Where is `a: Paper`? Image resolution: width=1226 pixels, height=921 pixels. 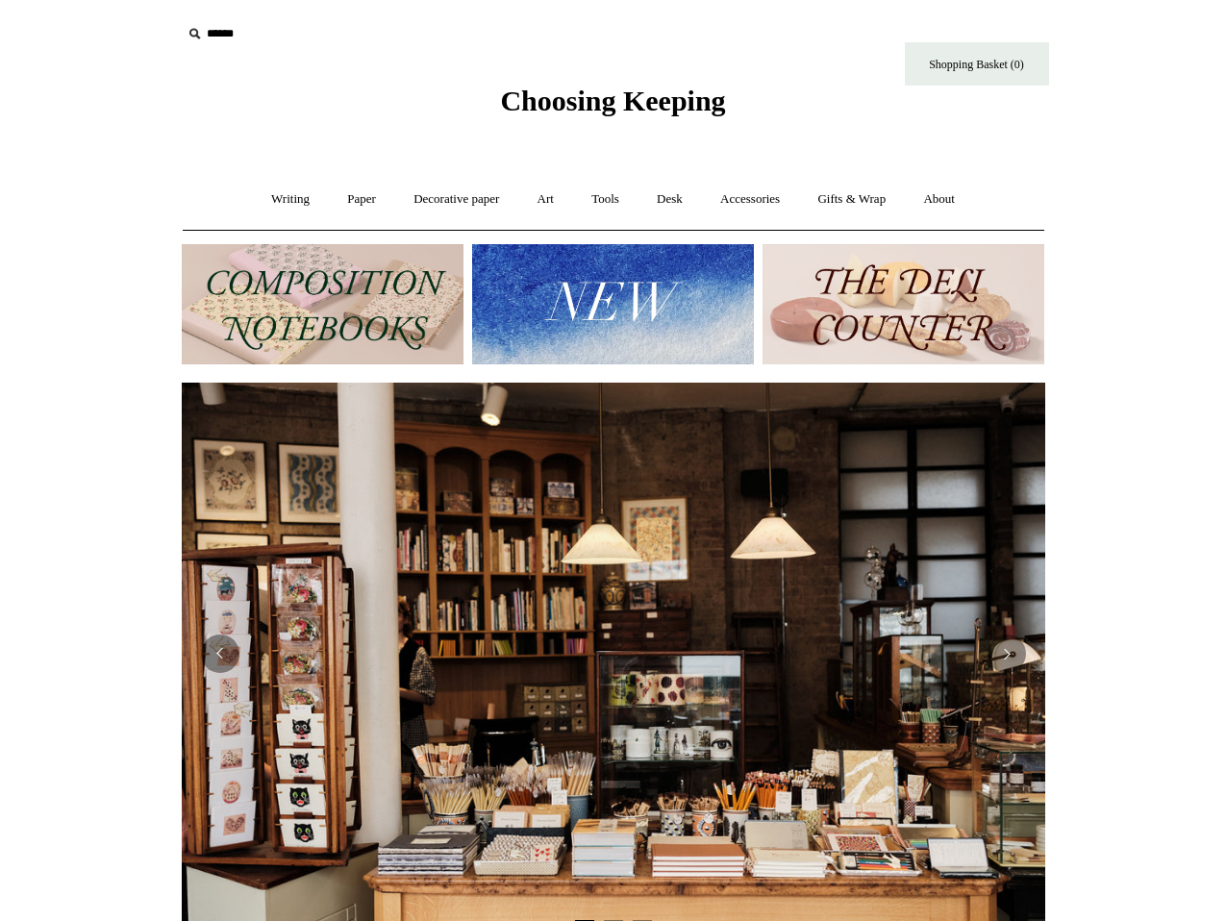 a: Paper is located at coordinates (361, 199).